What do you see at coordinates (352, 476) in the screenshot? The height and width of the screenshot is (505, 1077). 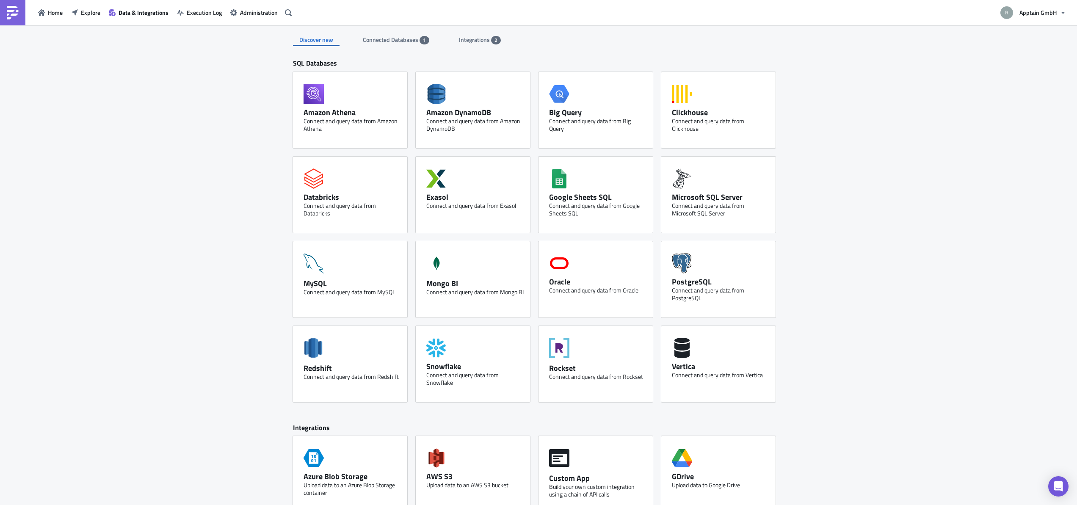 I see `div: Azure Blob Storage` at bounding box center [352, 476].